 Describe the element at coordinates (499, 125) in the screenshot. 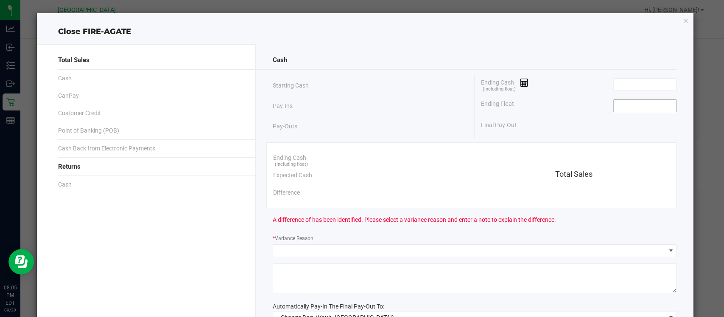

I see `span: Final Pay-Out` at that location.